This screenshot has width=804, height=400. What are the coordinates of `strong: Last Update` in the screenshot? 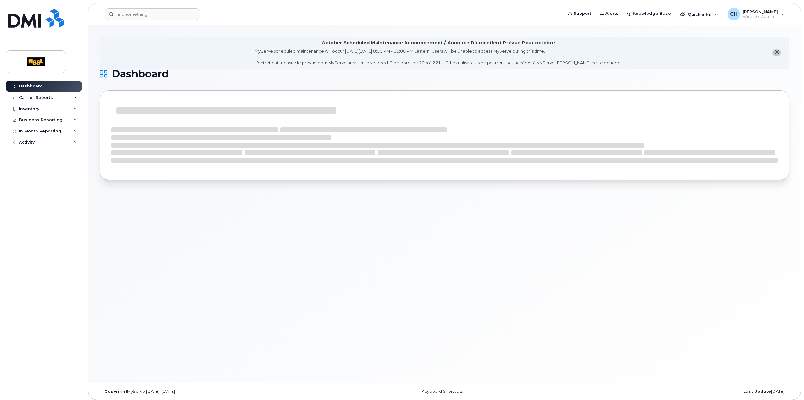 It's located at (757, 391).